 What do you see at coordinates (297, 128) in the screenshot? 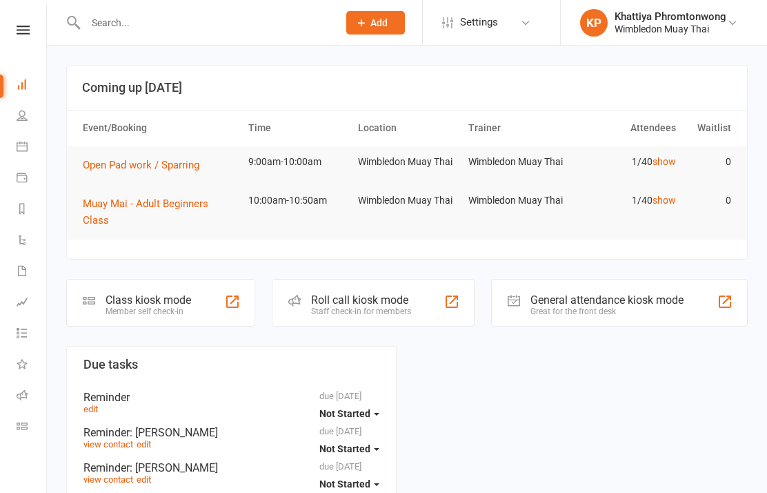
I see `th: Time` at bounding box center [297, 128].